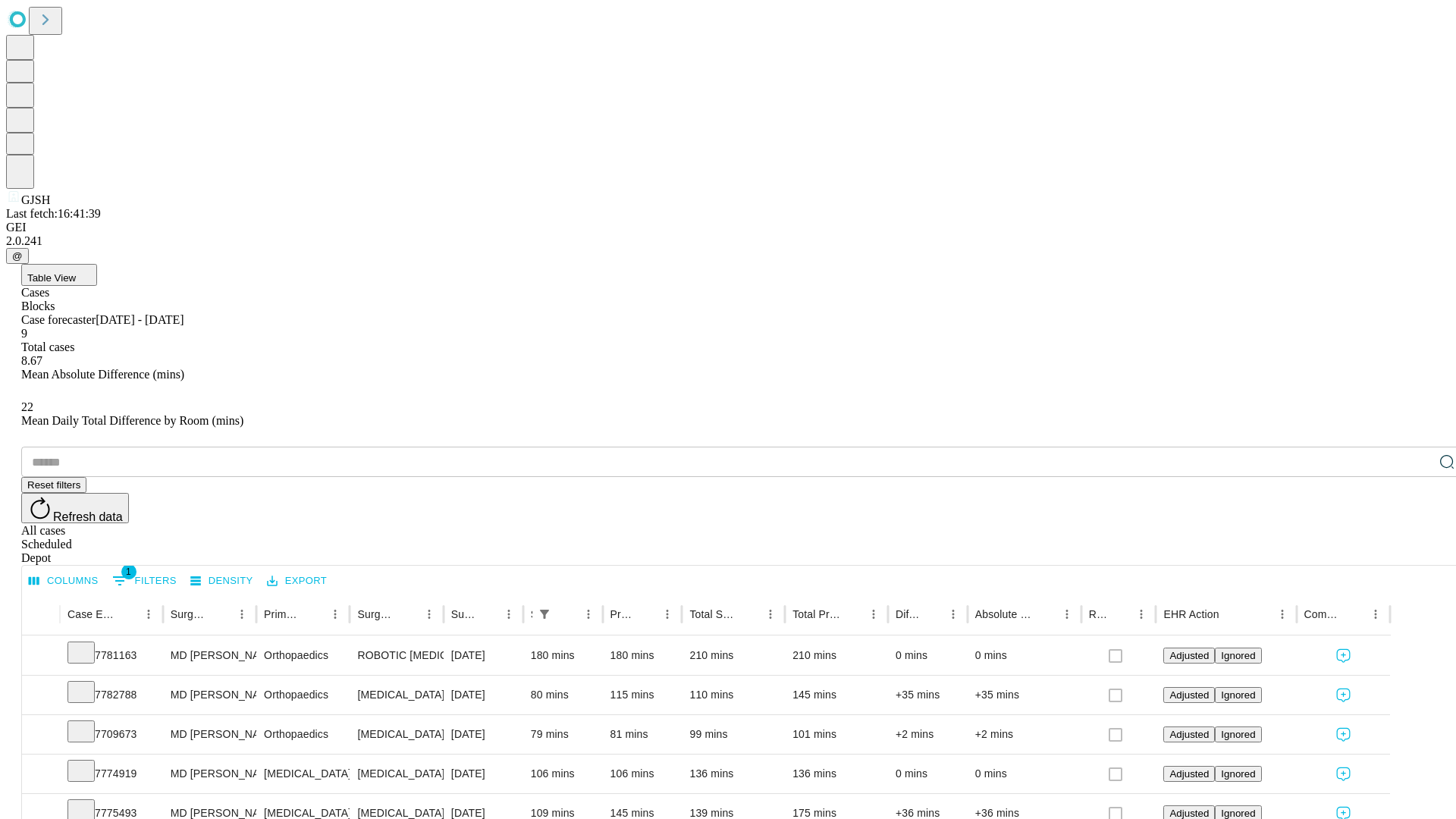 The image size is (1456, 819). Describe the element at coordinates (112, 655) in the screenshot. I see `div: 7781163` at that location.